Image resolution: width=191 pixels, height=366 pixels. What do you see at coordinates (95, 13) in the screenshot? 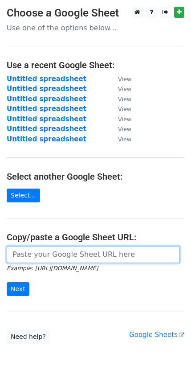
I see `h3: Choose a Google Sheet` at bounding box center [95, 13].